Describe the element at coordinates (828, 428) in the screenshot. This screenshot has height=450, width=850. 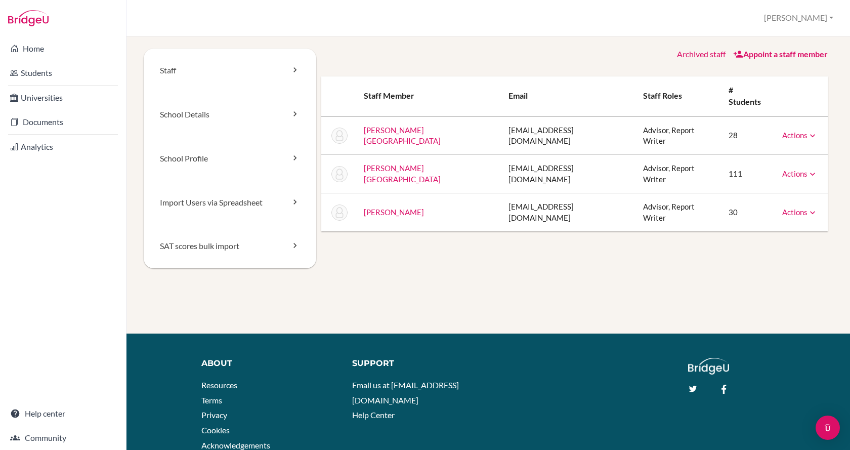
I see `div: Open Intercom Messenger` at that location.